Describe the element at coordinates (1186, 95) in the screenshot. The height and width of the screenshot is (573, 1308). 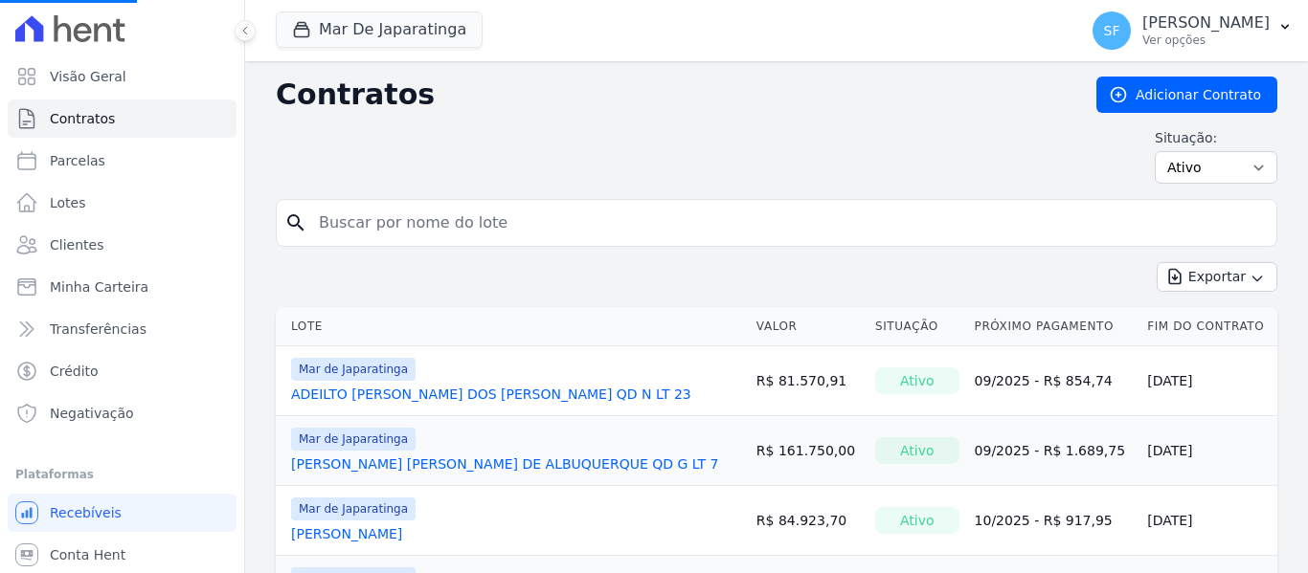
I see `a: Adicionar Contrato` at that location.